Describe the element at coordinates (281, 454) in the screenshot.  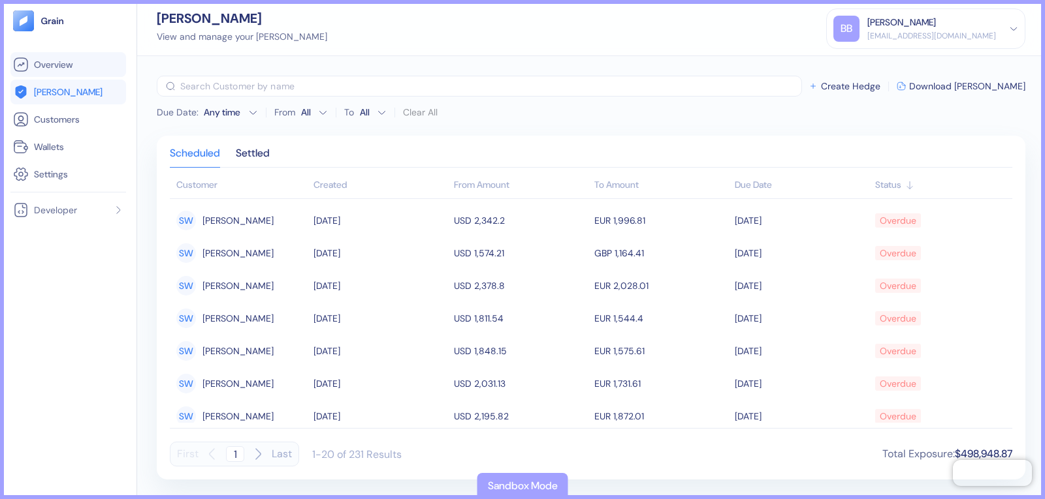
I see `button: Last` at that location.